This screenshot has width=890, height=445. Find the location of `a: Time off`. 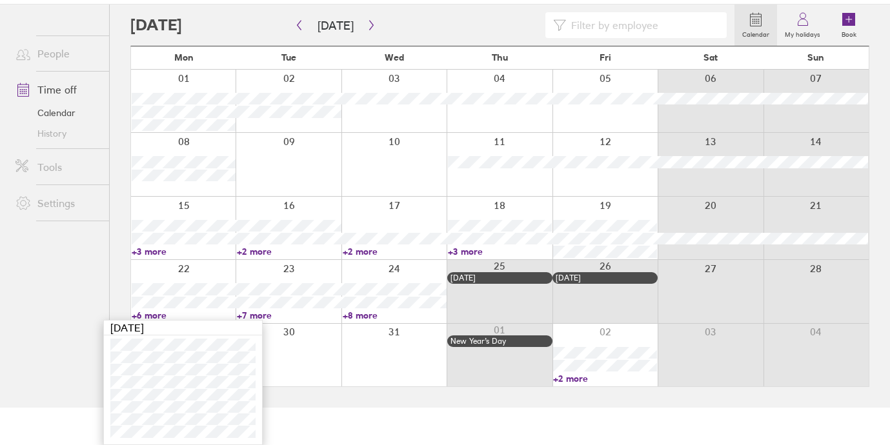

a: Time off is located at coordinates (57, 90).